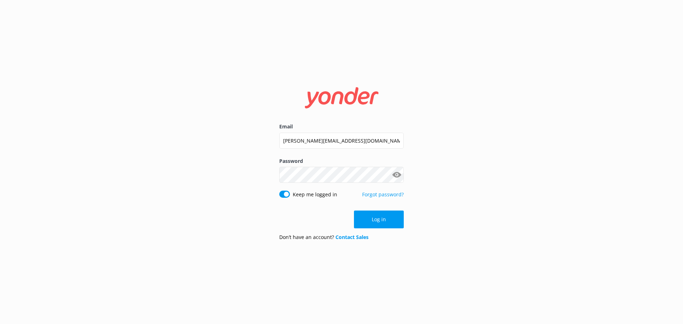  I want to click on input: user@emailaddress.com, so click(342, 141).